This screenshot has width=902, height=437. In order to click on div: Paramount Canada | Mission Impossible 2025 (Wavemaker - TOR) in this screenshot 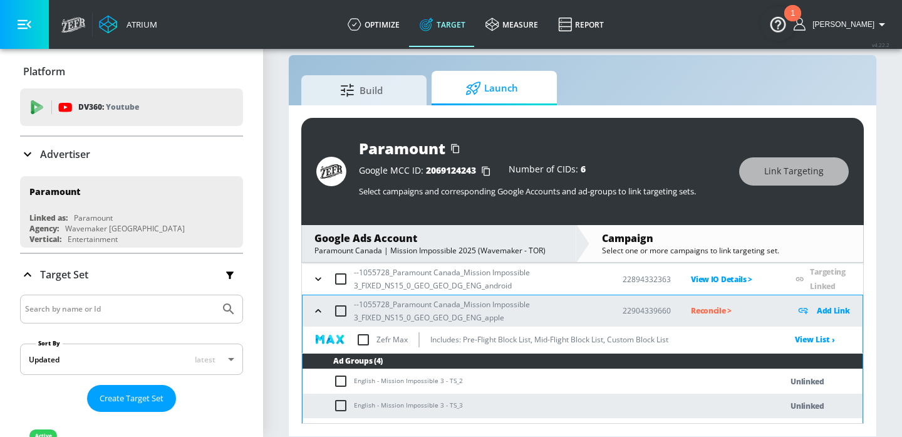, I will do `click(439, 250)`.